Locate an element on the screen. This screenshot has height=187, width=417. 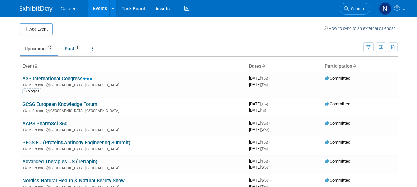
a: PEGS EU (Protein&Antibody Engineering Summit) is located at coordinates (76, 143).